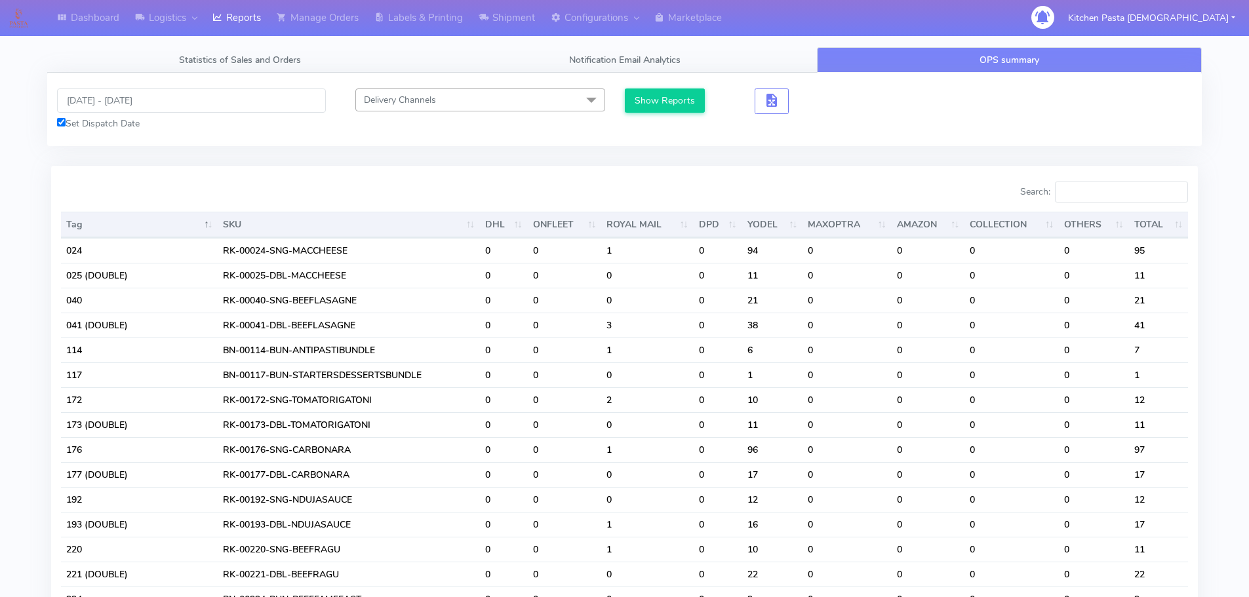 Image resolution: width=1249 pixels, height=597 pixels. Describe the element at coordinates (718, 225) in the screenshot. I see `th: DPD : activate to sort column ascending` at that location.